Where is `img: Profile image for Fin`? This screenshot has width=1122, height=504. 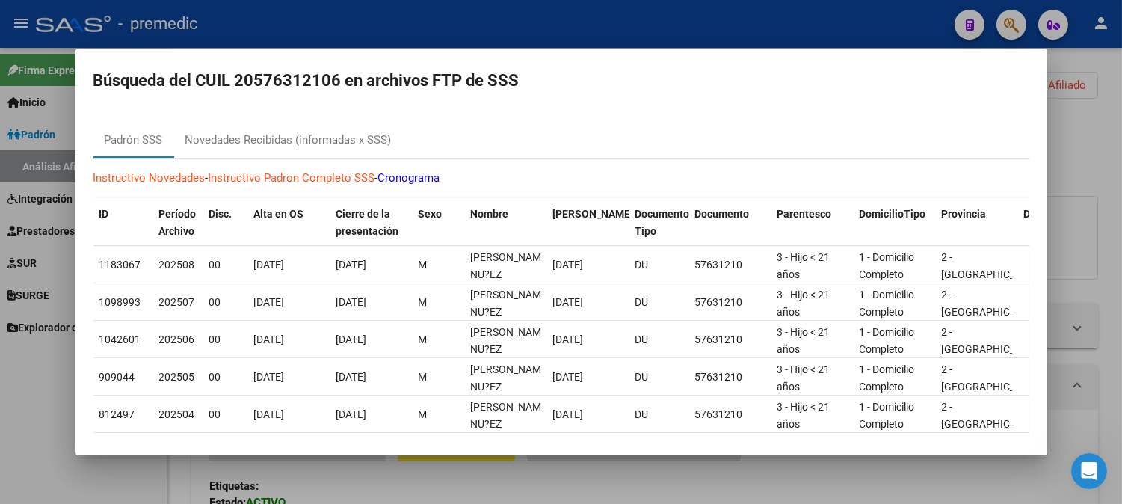 img: Profile image for Fin is located at coordinates (55, 23).